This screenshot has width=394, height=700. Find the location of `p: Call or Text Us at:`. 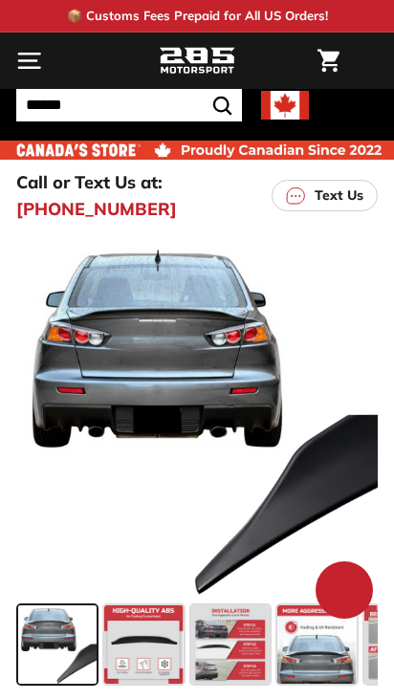

p: Call or Text Us at: is located at coordinates (89, 182).